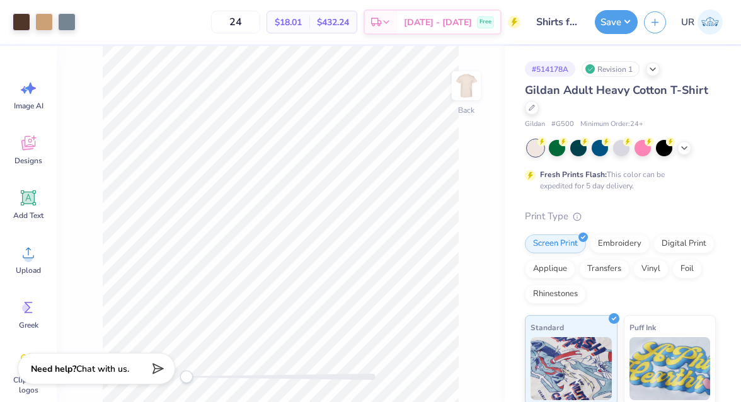 The width and height of the screenshot is (741, 402). What do you see at coordinates (333, 22) in the screenshot?
I see `span: $432.24` at bounding box center [333, 22].